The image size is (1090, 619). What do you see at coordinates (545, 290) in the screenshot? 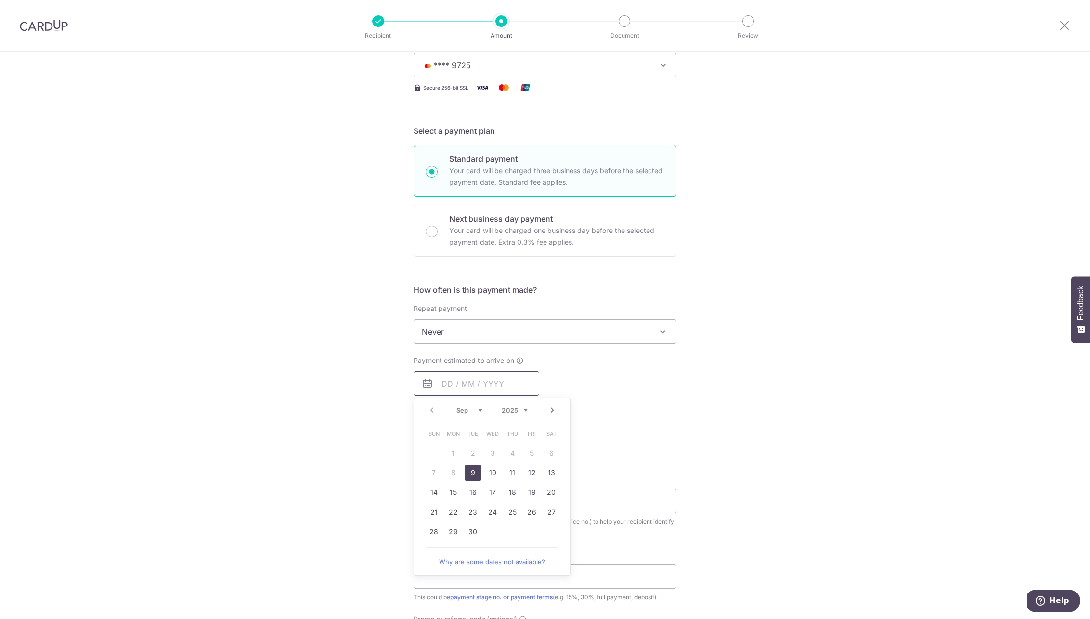
I see `h5: How often is this payment made?` at bounding box center [545, 290].